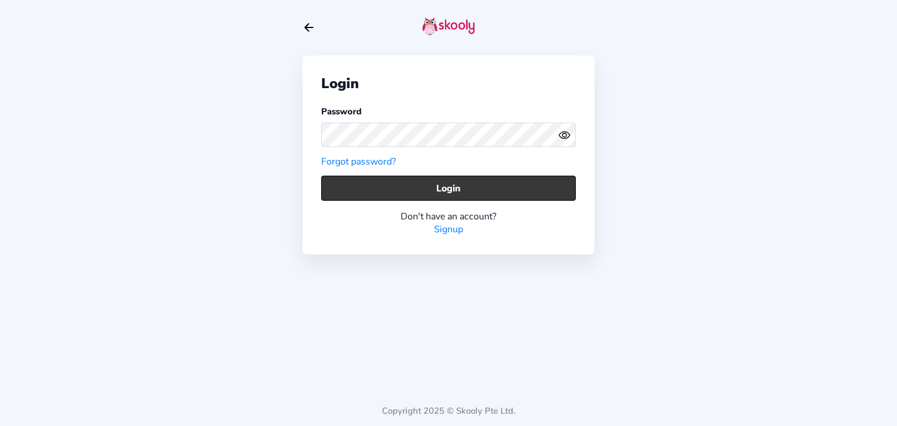  I want to click on button: eye outlineeye off outline, so click(567, 135).